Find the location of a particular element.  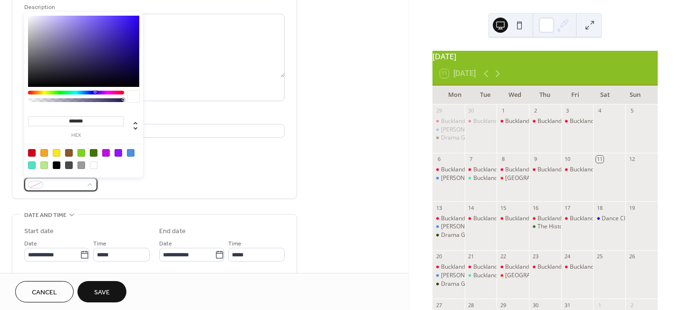

div: 27 is located at coordinates (439, 305).